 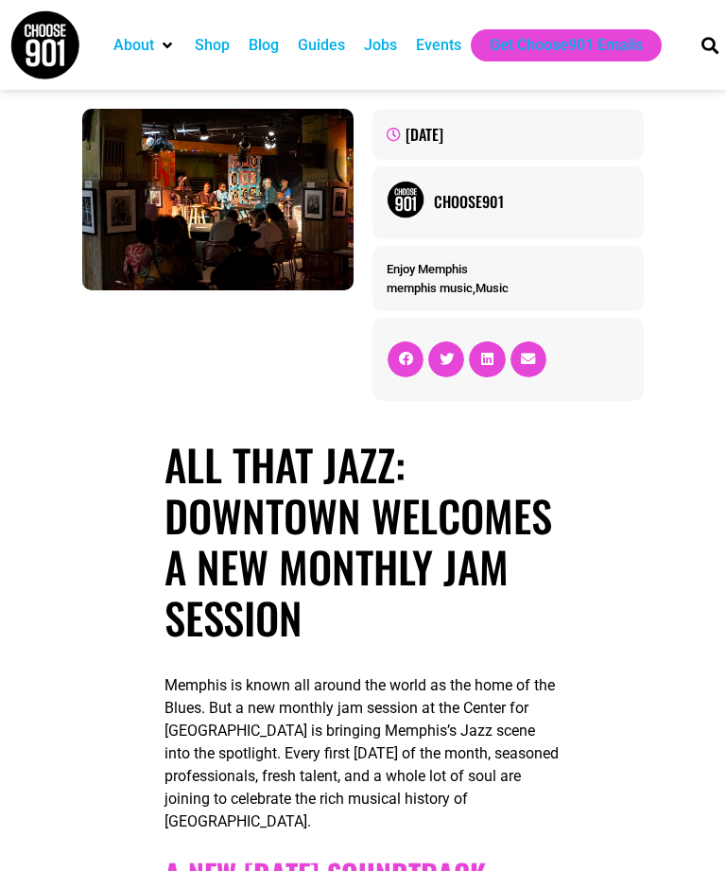 What do you see at coordinates (429, 287) in the screenshot?
I see `a: memphis music` at bounding box center [429, 287].